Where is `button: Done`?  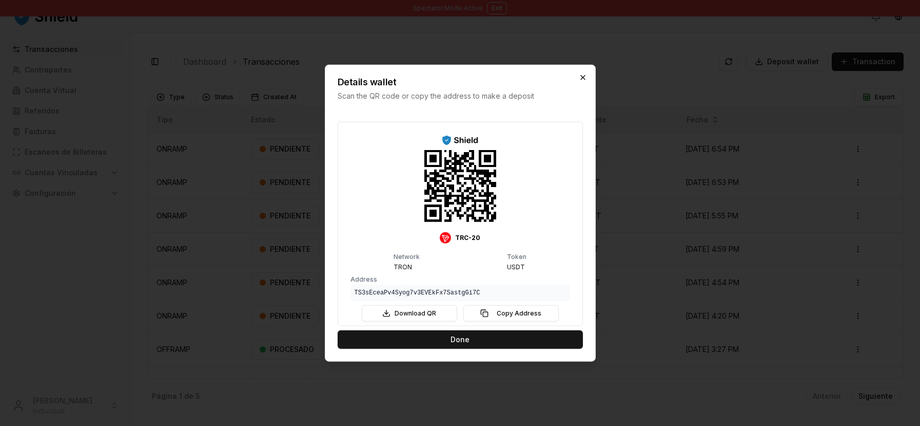
button: Done is located at coordinates (460, 339).